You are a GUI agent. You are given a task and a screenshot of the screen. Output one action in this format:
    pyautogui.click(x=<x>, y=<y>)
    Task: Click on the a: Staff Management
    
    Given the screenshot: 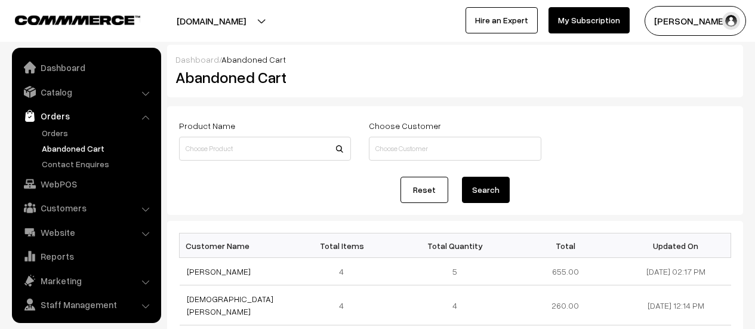 What is the action you would take?
    pyautogui.click(x=86, y=304)
    